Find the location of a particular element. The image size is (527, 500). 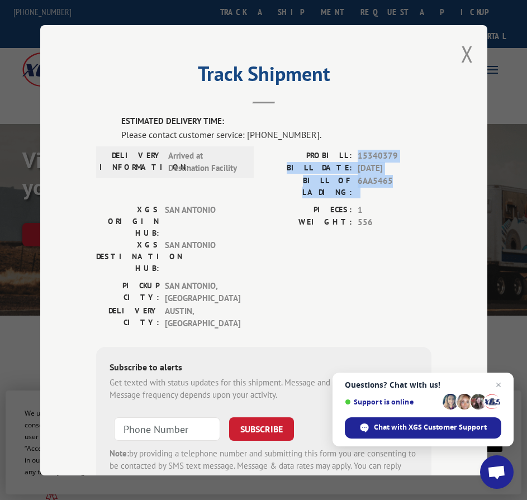

span: Support is online is located at coordinates (391, 402).